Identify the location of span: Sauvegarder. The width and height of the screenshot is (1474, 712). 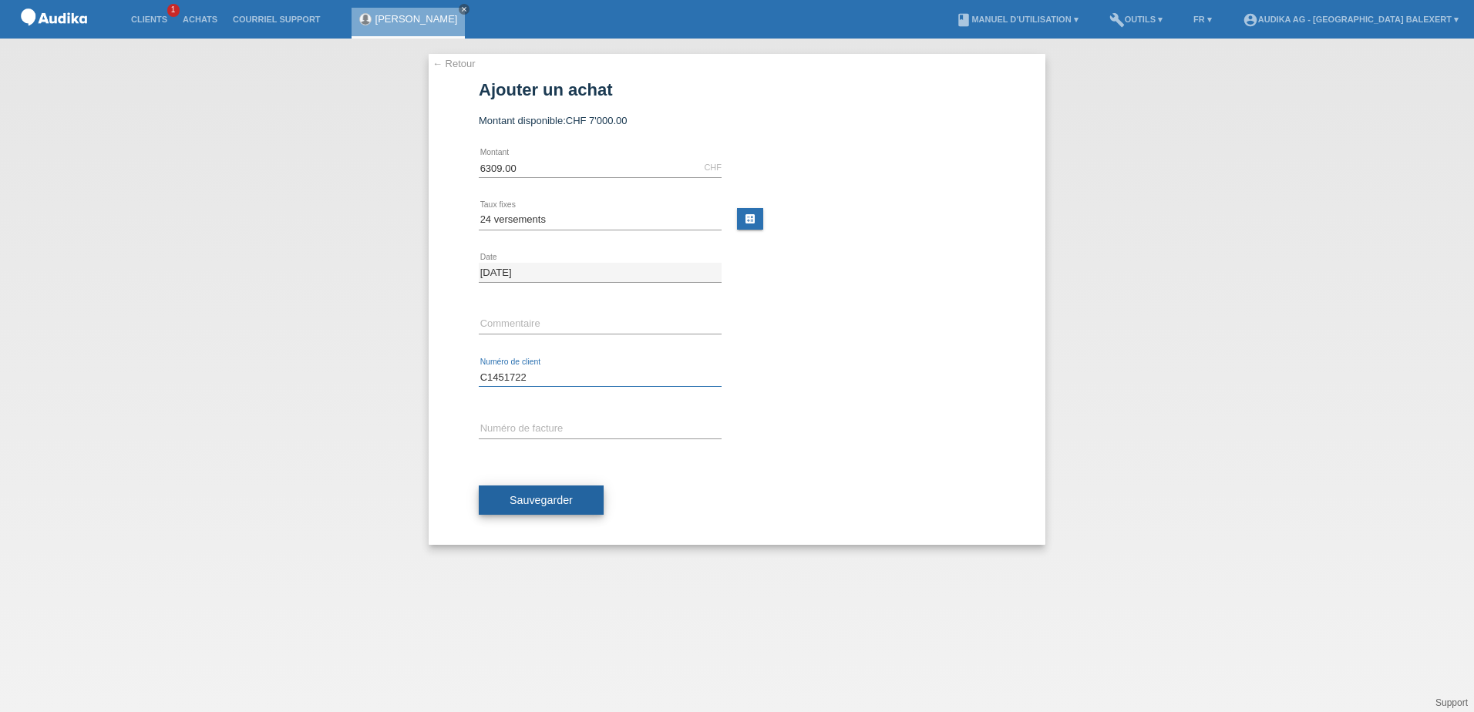
(541, 500).